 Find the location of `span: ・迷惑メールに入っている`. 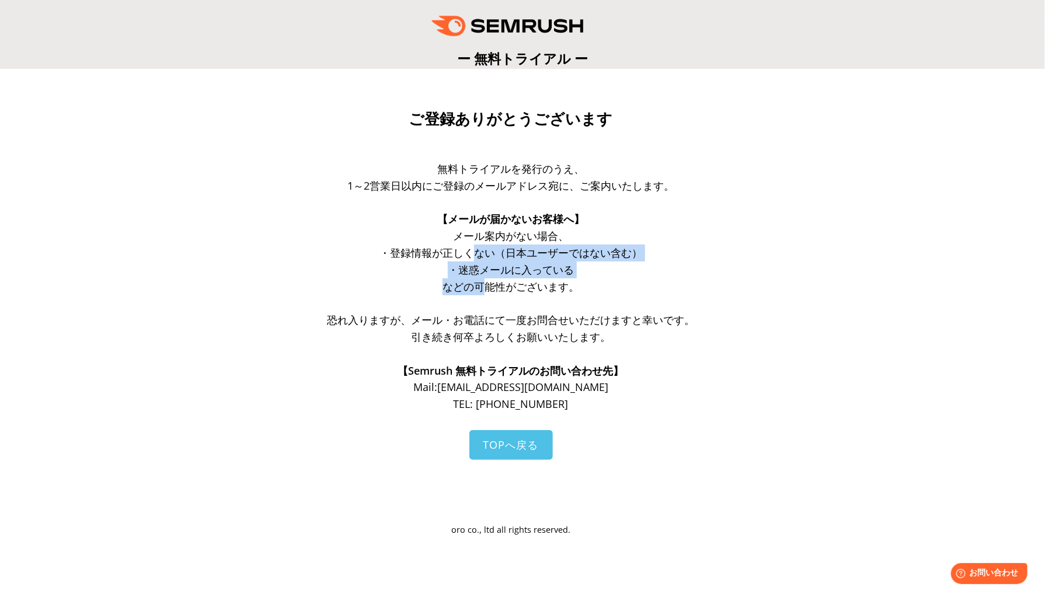

span: ・迷惑メールに入っている is located at coordinates (511, 270).